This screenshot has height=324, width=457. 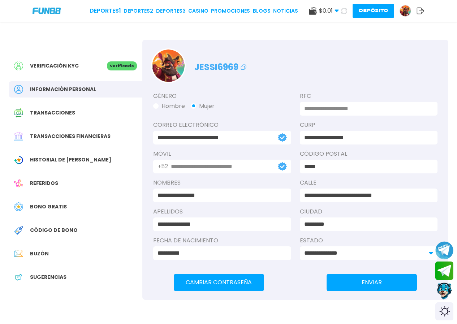 I want to click on a: Verificación KYCVerificado, so click(x=75, y=66).